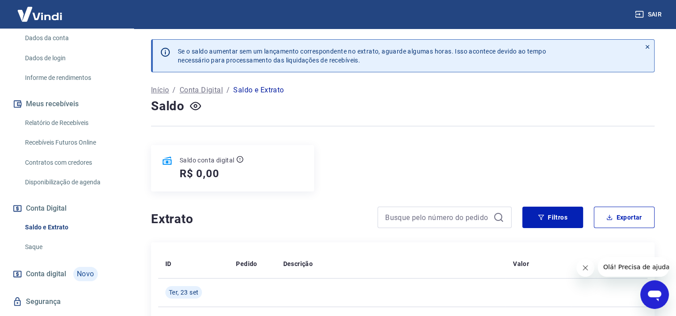  What do you see at coordinates (40, 14) in the screenshot?
I see `img: Vindi` at bounding box center [40, 14].